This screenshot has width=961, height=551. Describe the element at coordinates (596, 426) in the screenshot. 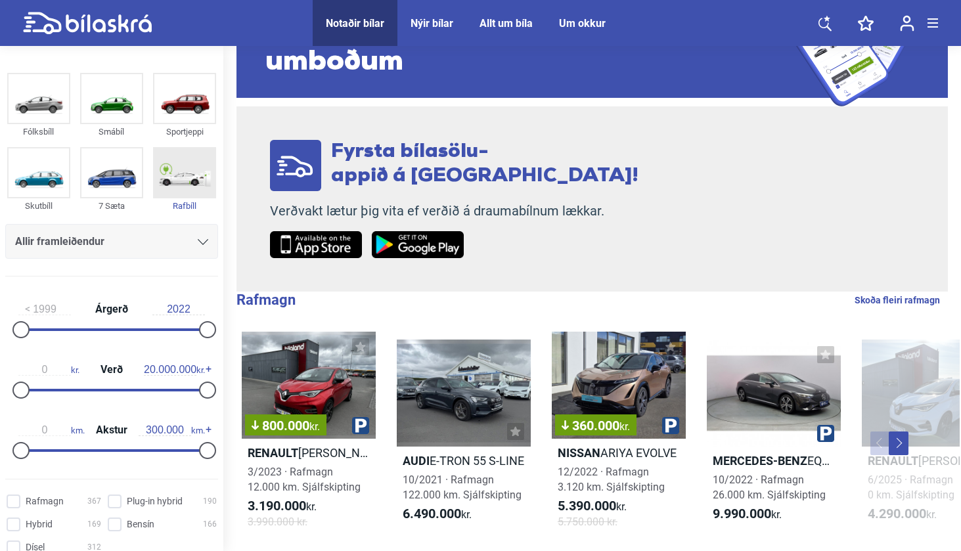

I see `span: 360.000` at that location.